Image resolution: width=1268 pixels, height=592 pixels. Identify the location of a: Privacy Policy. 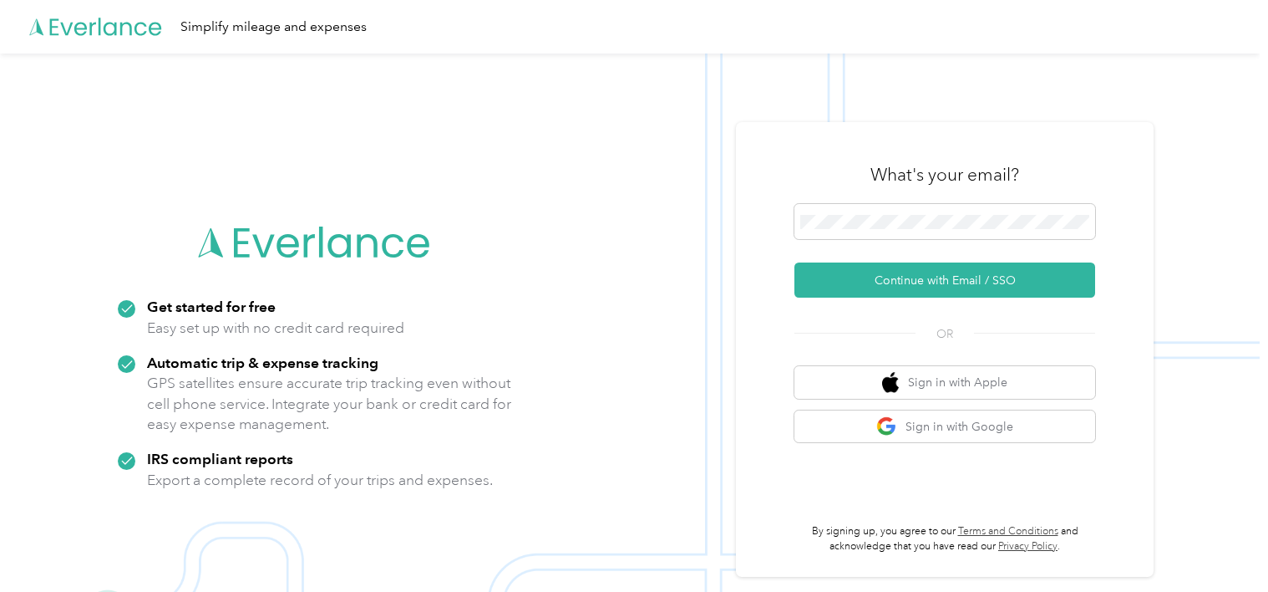
(1028, 546).